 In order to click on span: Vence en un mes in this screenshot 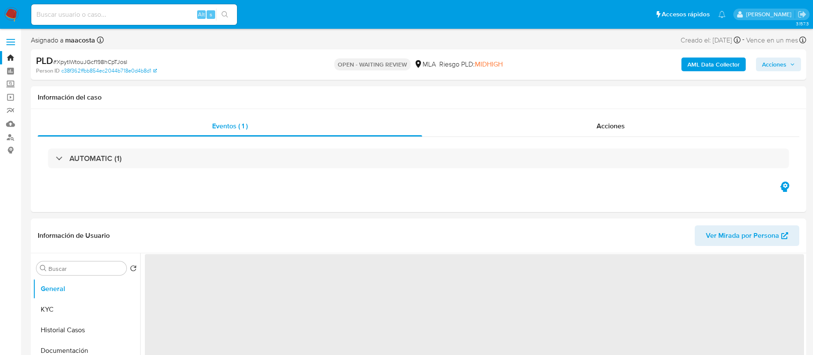, I will do `click(772, 40)`.